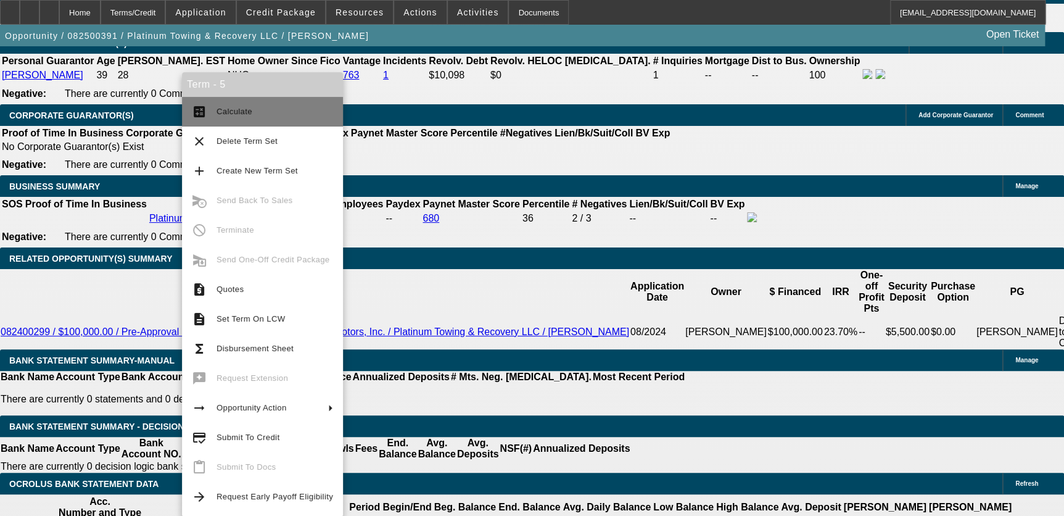  Describe the element at coordinates (907, 292) in the screenshot. I see `th: Security Deposit` at that location.